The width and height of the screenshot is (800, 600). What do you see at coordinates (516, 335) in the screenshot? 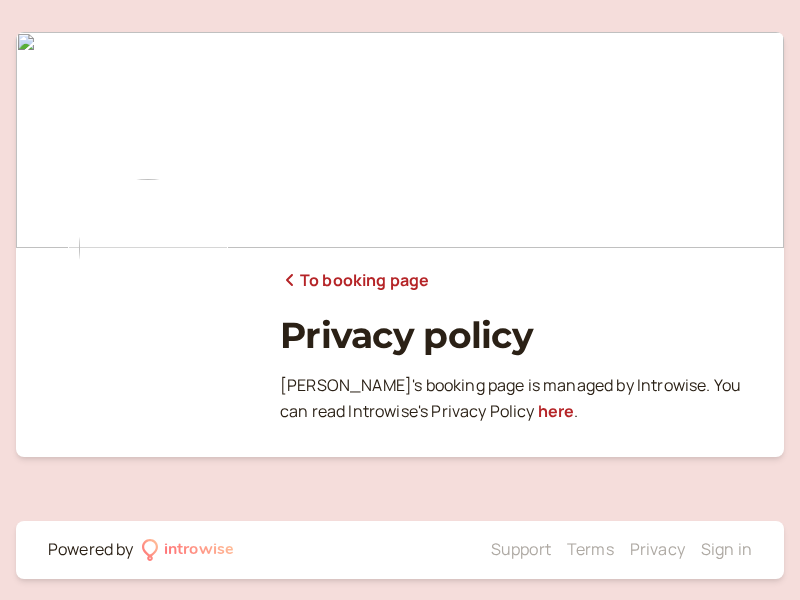
I see `h1: Privacy policy` at bounding box center [516, 335].